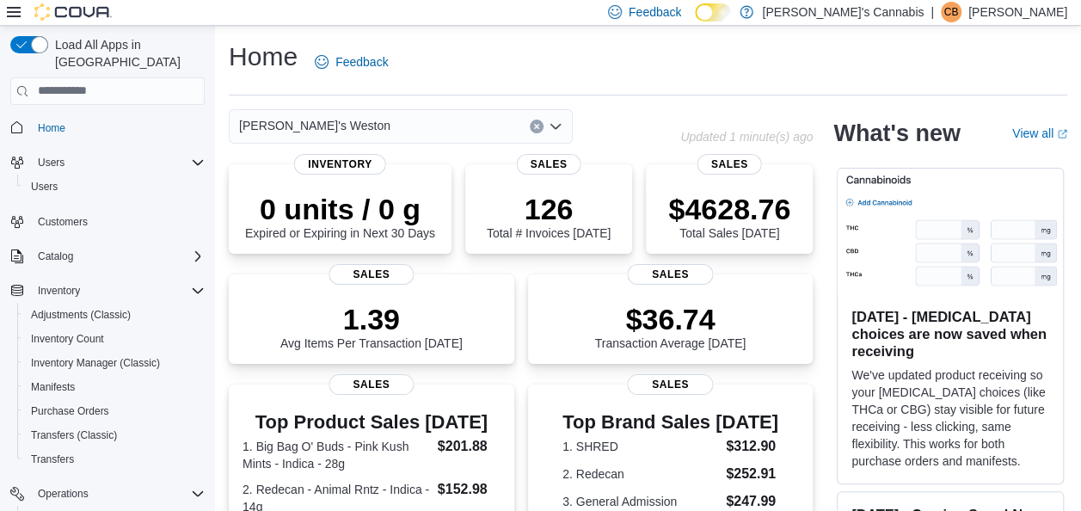  Describe the element at coordinates (671, 319) in the screenshot. I see `p: $36.74` at that location.